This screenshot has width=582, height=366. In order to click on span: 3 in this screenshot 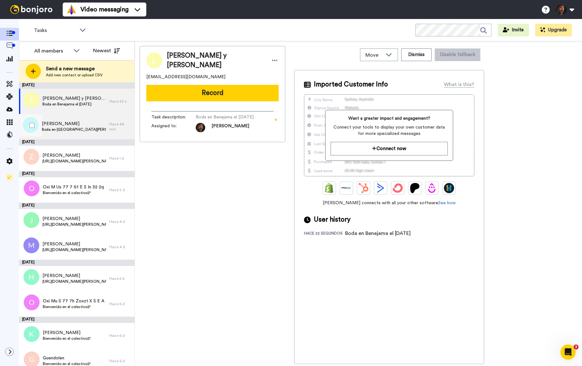, I will do `click(576, 347)`.